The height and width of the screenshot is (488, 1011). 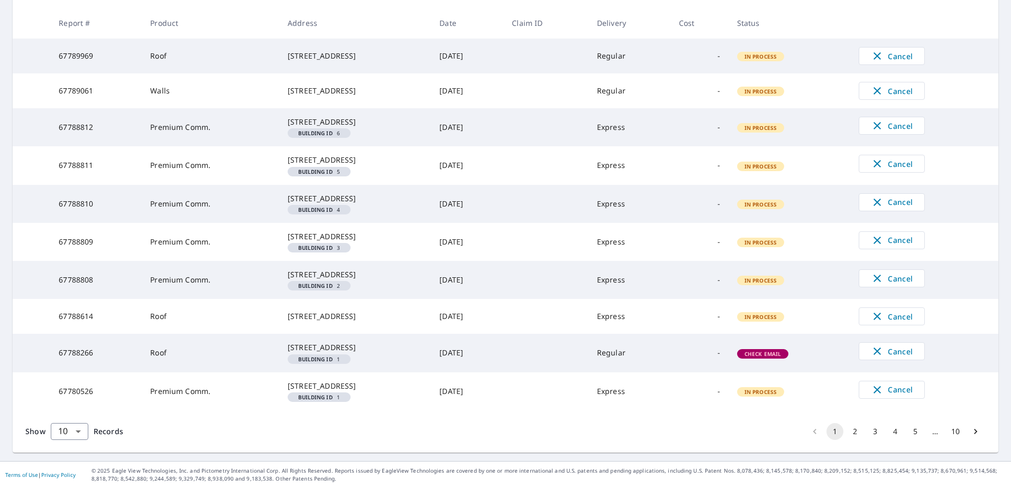 What do you see at coordinates (763, 354) in the screenshot?
I see `span: Check Email` at bounding box center [763, 354].